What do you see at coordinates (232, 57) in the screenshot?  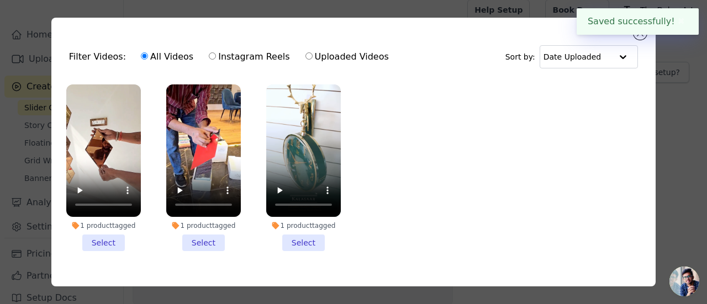 I see `div: Filter Videos:` at bounding box center [232, 57].